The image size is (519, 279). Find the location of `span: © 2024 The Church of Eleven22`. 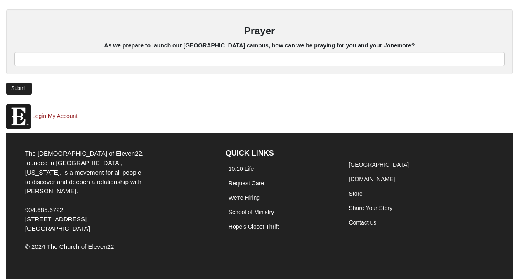

span: © 2024 The Church of Eleven22 is located at coordinates (70, 246).